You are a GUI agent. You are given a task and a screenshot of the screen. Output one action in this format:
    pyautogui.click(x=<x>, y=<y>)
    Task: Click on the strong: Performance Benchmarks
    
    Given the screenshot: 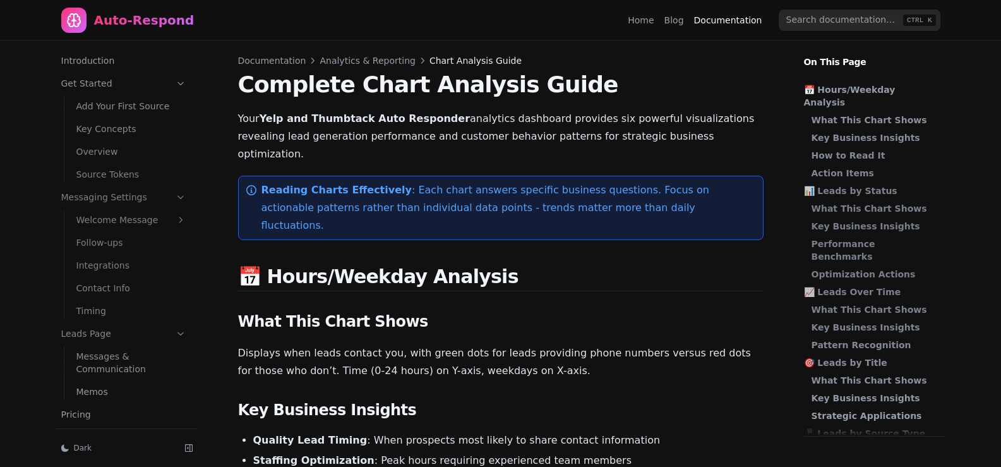 What is the action you would take?
    pyautogui.click(x=843, y=250)
    